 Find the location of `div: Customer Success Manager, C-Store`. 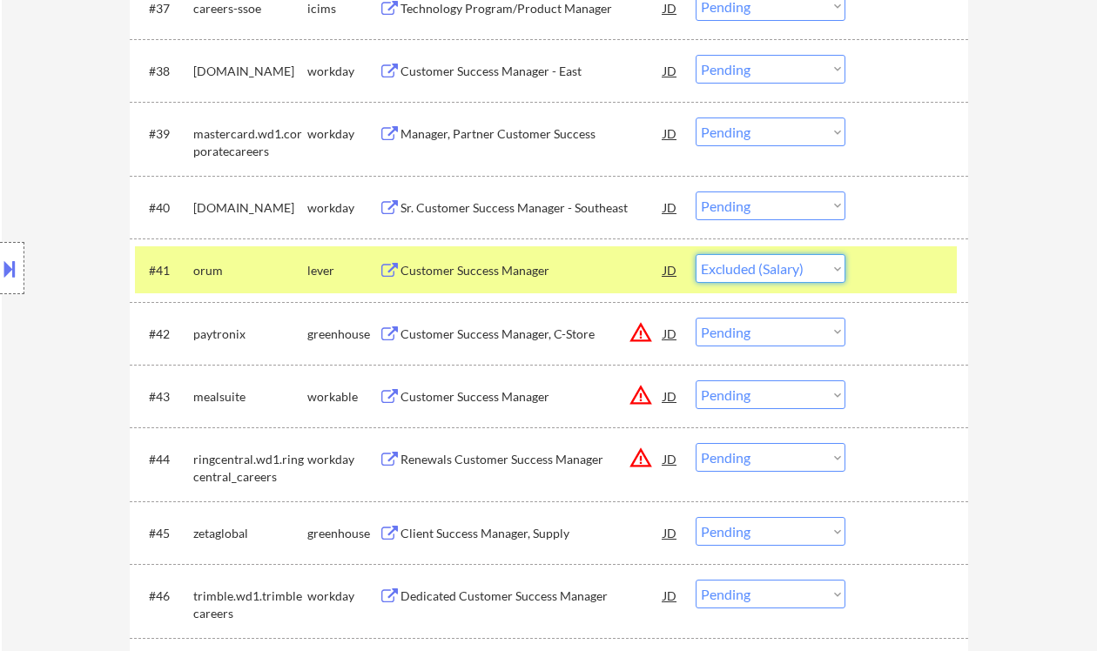

div: Customer Success Manager, C-Store is located at coordinates (532, 334).